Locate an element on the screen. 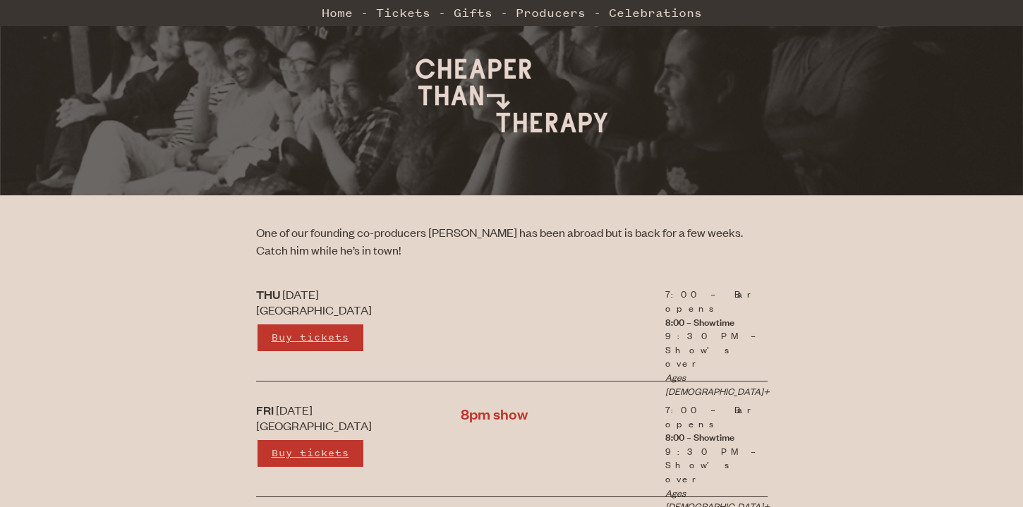 Image resolution: width=1023 pixels, height=507 pixels. img: Cheaper Than Therapy is located at coordinates (512, 95).